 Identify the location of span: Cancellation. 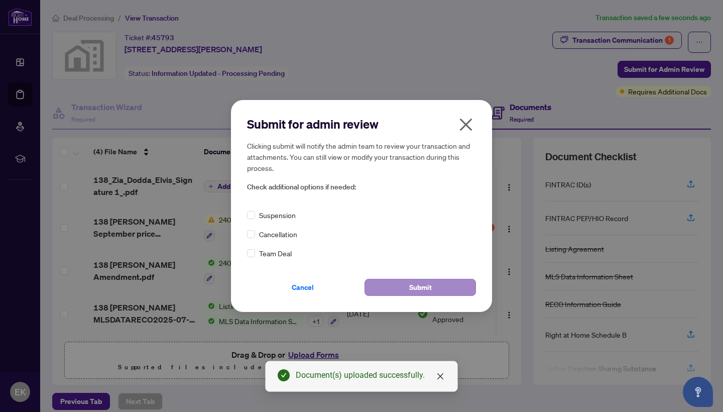
(278, 234).